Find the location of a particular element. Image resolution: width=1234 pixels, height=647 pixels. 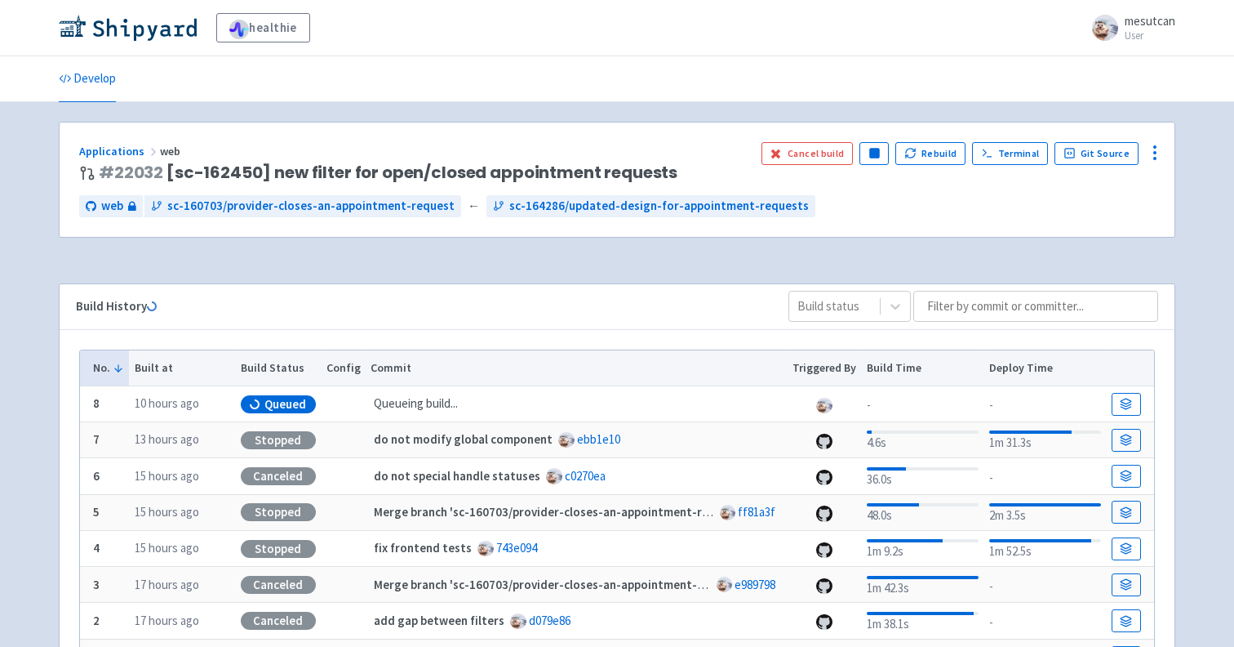

a: Develop is located at coordinates (87, 79).